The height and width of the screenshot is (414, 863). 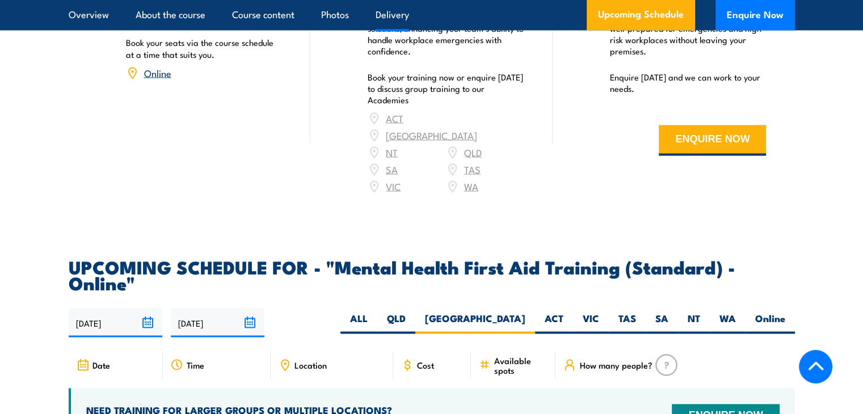 I want to click on button: ENQUIRE NOW, so click(x=712, y=140).